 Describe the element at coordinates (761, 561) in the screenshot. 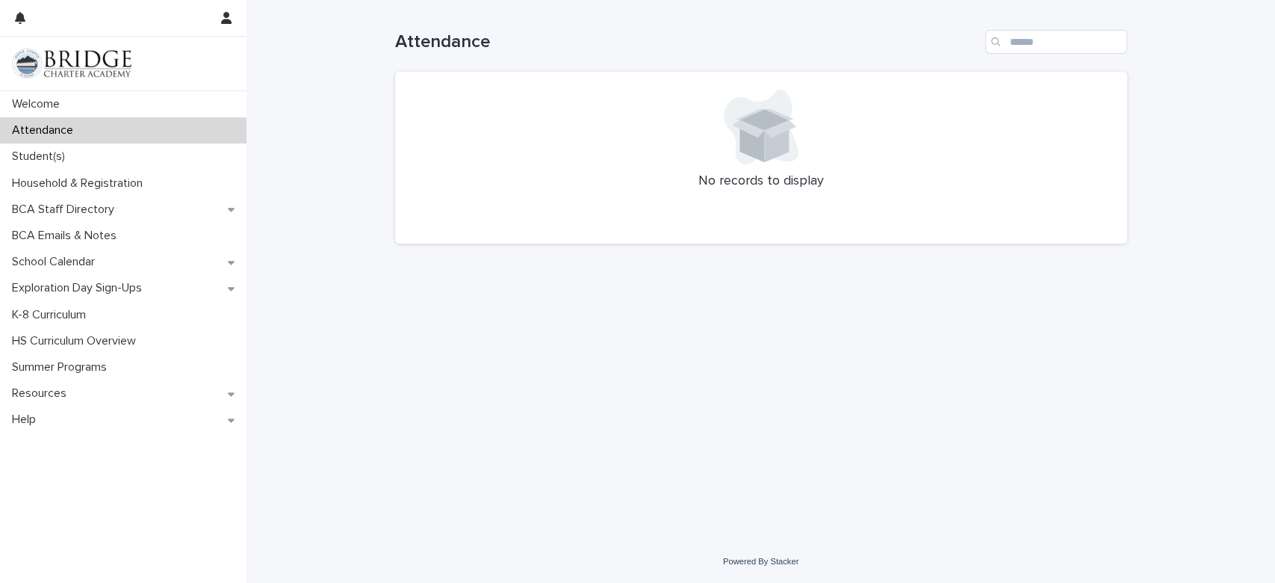

I see `a: Powered By Stacker` at that location.